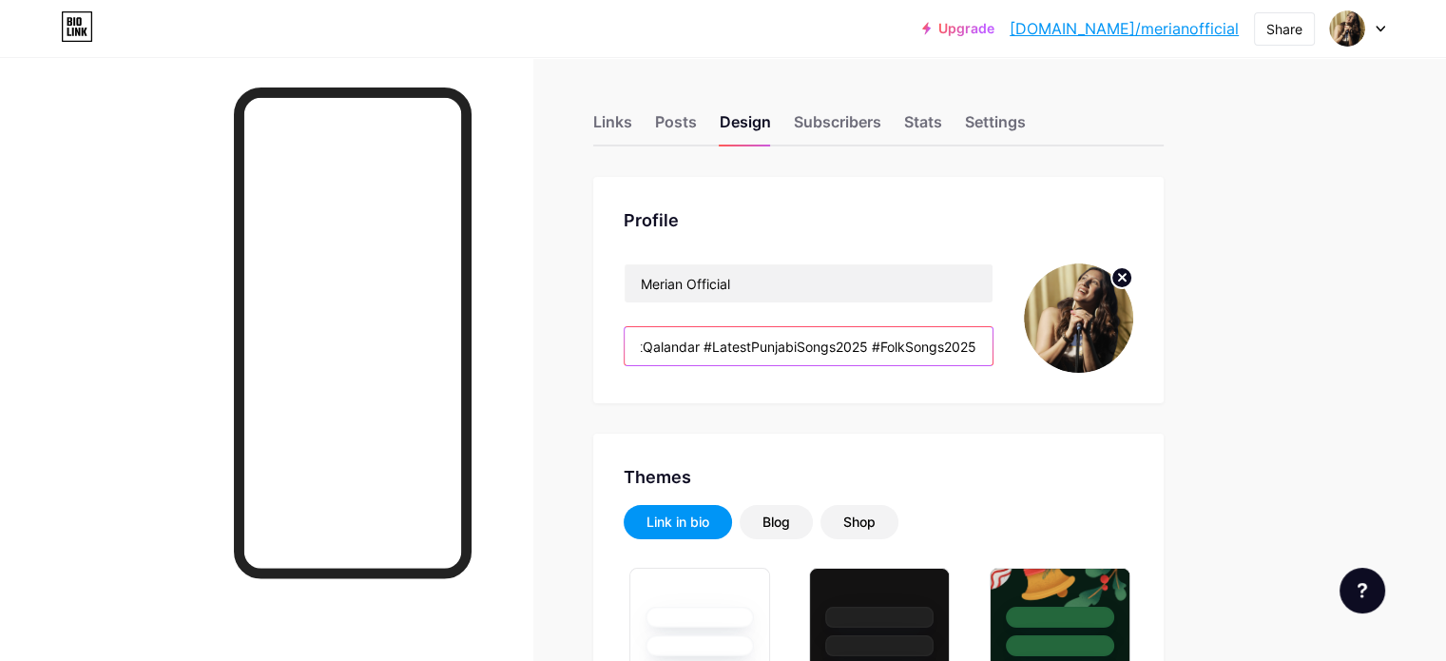 The width and height of the screenshot is (1446, 661). I want to click on div: Posts, so click(676, 127).